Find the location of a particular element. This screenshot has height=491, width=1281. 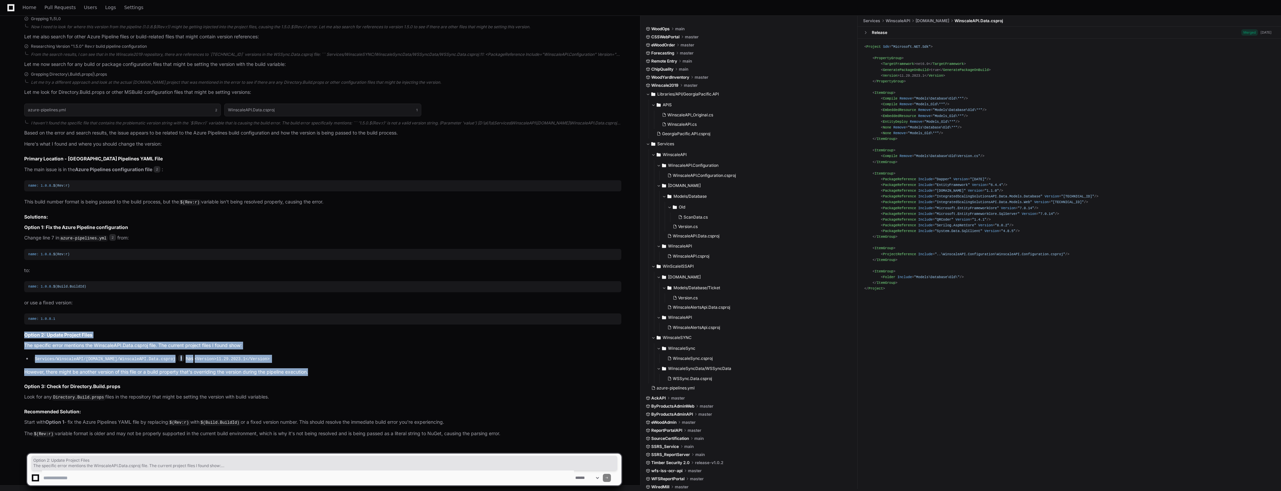

span: eWoodOrder is located at coordinates (663, 45).